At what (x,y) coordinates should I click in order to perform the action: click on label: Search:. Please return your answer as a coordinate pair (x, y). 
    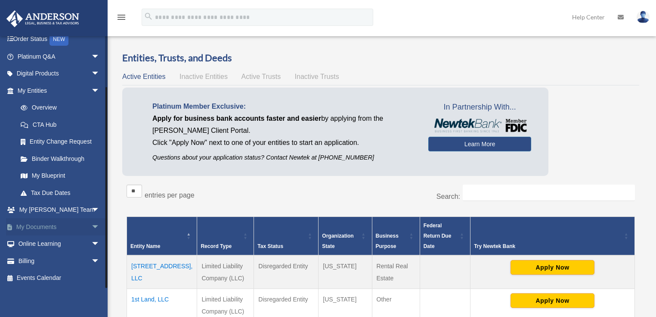
    Looking at the image, I should click on (448, 196).